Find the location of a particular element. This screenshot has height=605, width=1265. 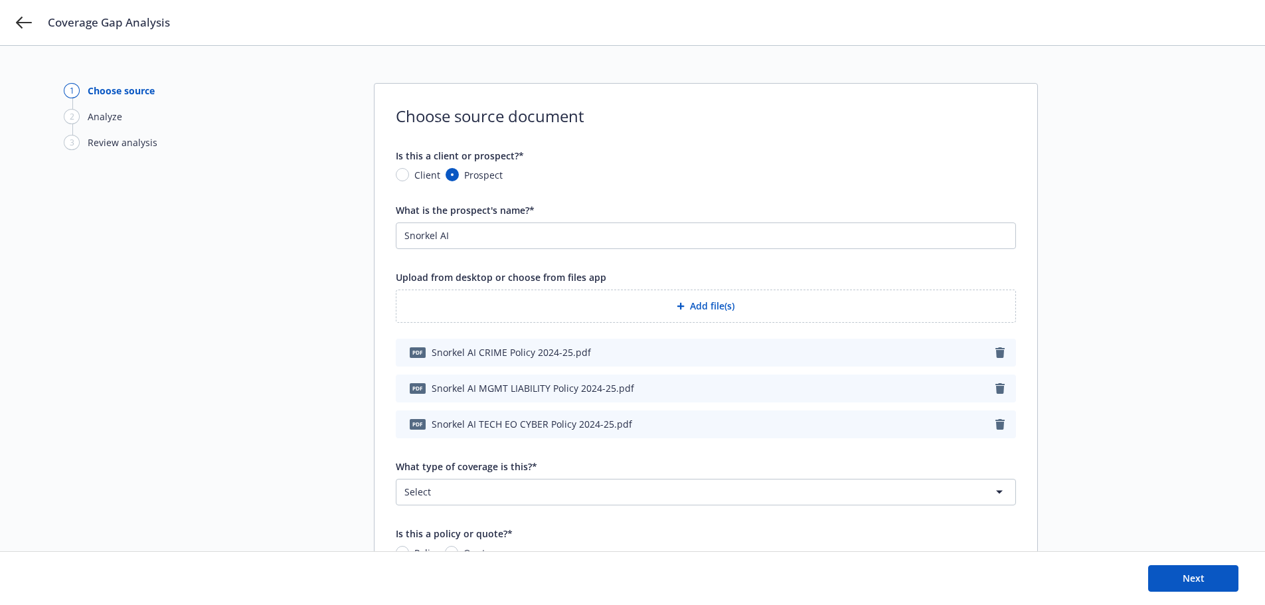

button: Next is located at coordinates (1193, 578).